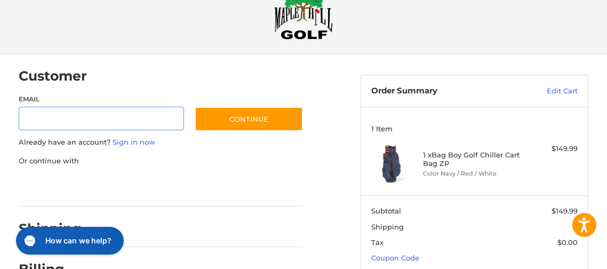 This screenshot has height=269, width=607. What do you see at coordinates (53, 76) in the screenshot?
I see `h2: Customer` at bounding box center [53, 76].